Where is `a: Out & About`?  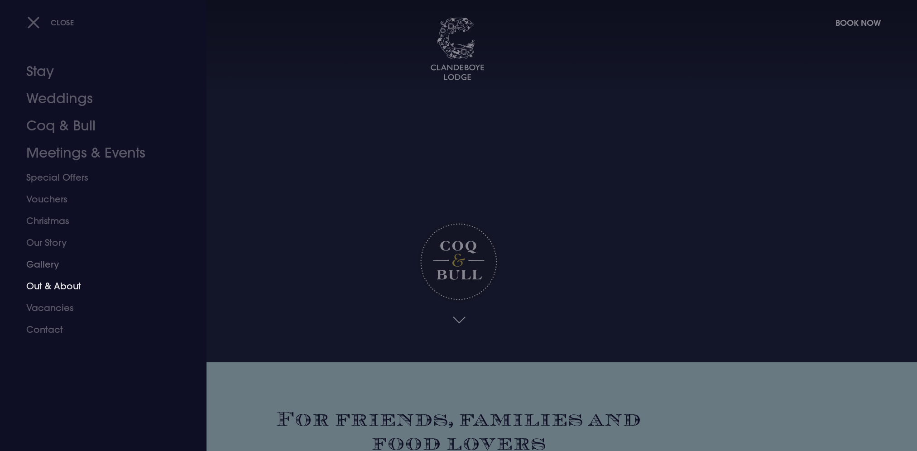 a: Out & About is located at coordinates (98, 286).